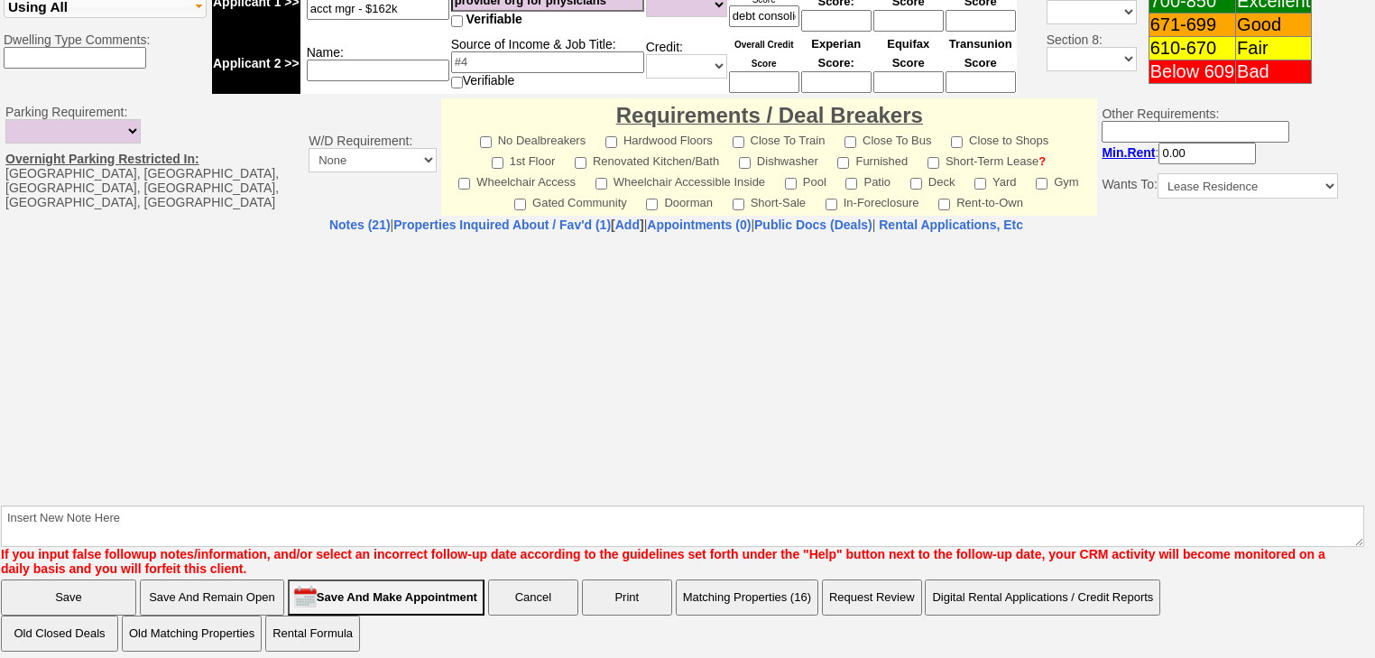 This screenshot has width=1375, height=658. Describe the element at coordinates (916, 183) in the screenshot. I see `input: Deck` at that location.